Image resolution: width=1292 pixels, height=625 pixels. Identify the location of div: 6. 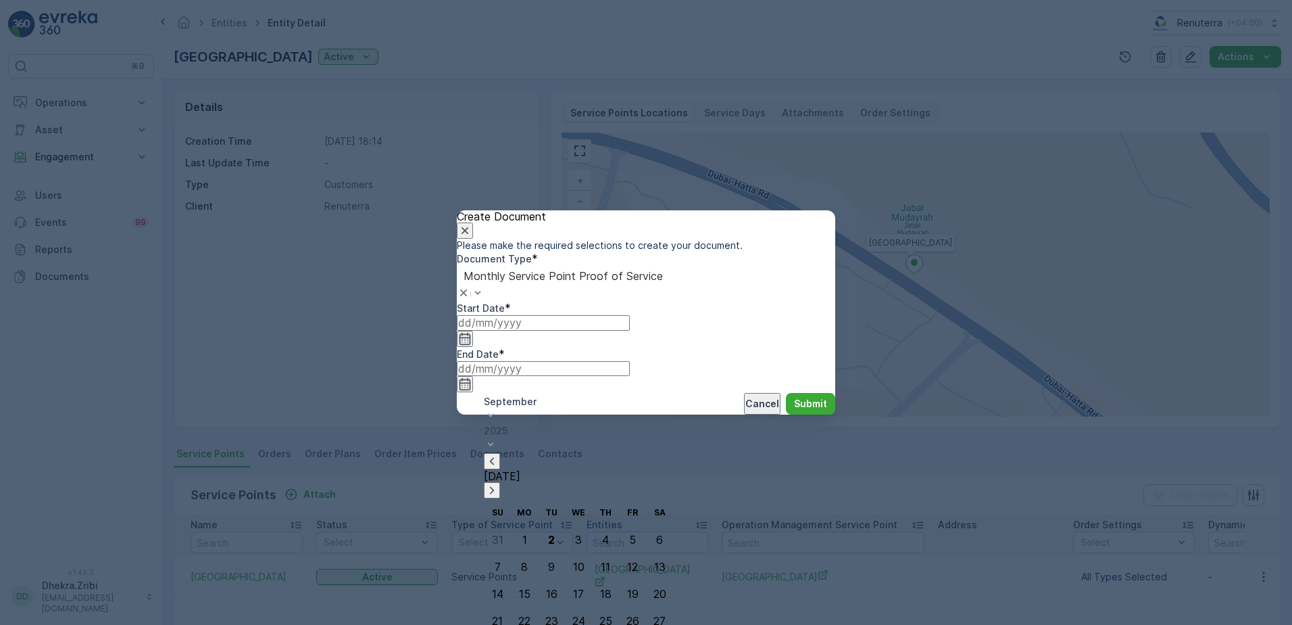
(660, 539).